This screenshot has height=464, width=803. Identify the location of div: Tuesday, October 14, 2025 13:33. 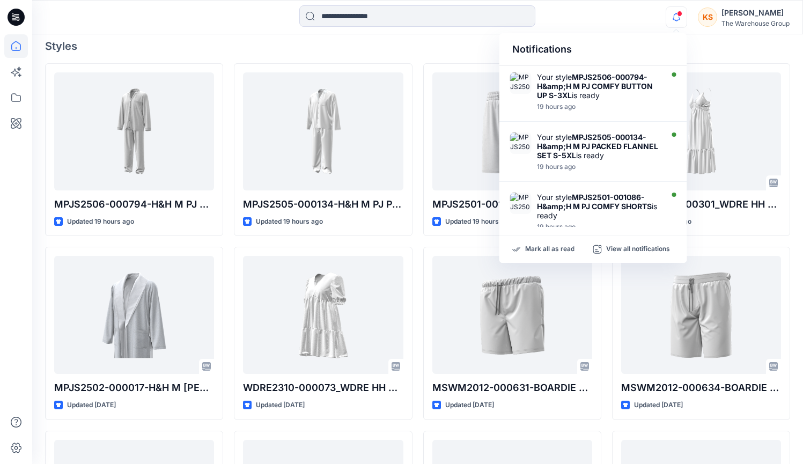
(599, 107).